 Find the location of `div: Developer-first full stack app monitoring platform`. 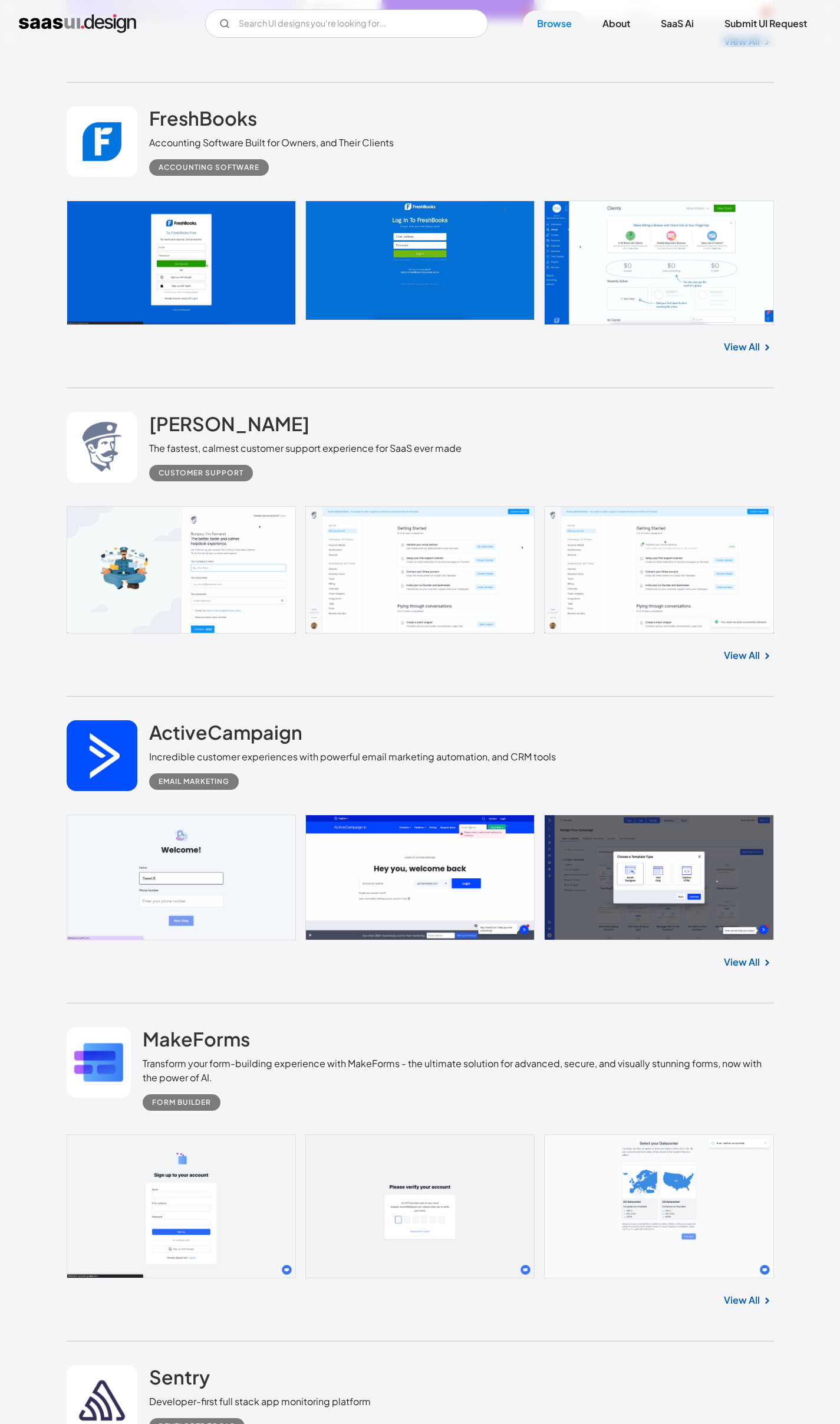

div: Developer-first full stack app monitoring platform is located at coordinates (260, 1401).